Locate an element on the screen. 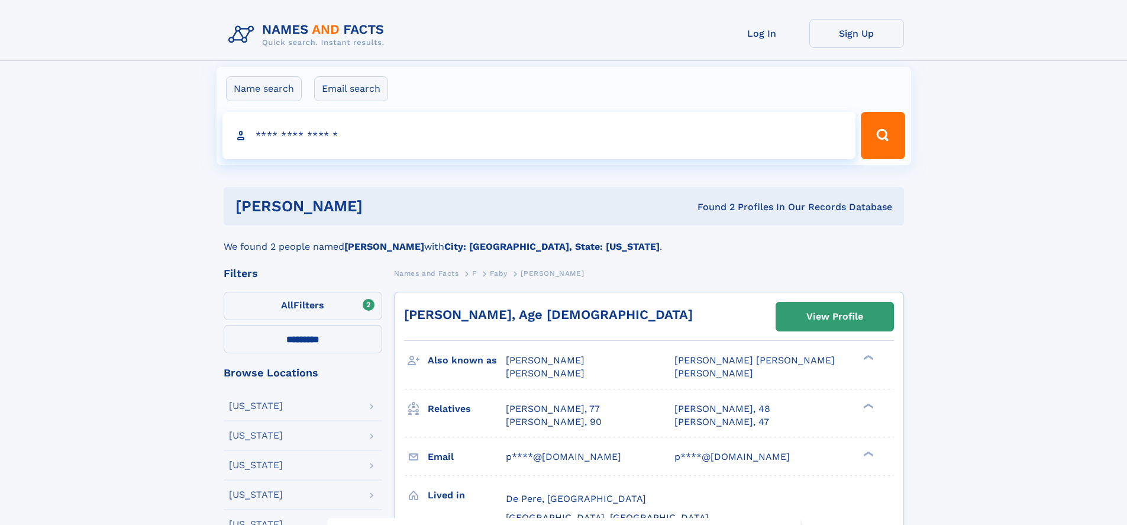 The height and width of the screenshot is (525, 1127). a: Log In is located at coordinates (762, 33).